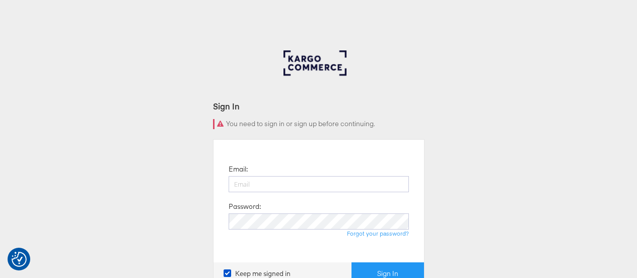 The width and height of the screenshot is (637, 278). What do you see at coordinates (378, 233) in the screenshot?
I see `a: Forgot your password?` at bounding box center [378, 233].